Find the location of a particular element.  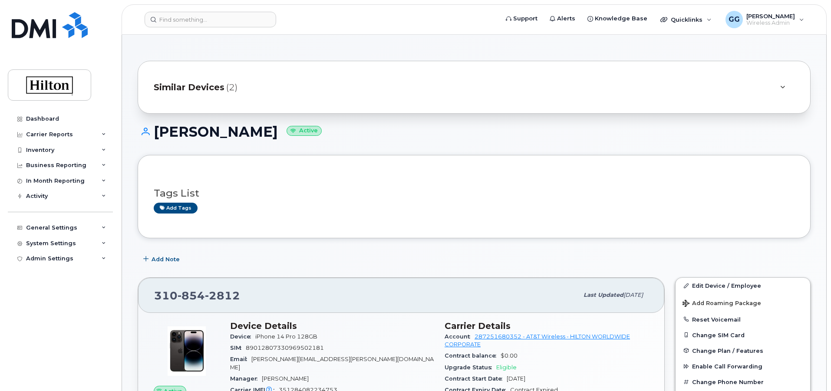

button: Reset Voicemail is located at coordinates (743, 320).